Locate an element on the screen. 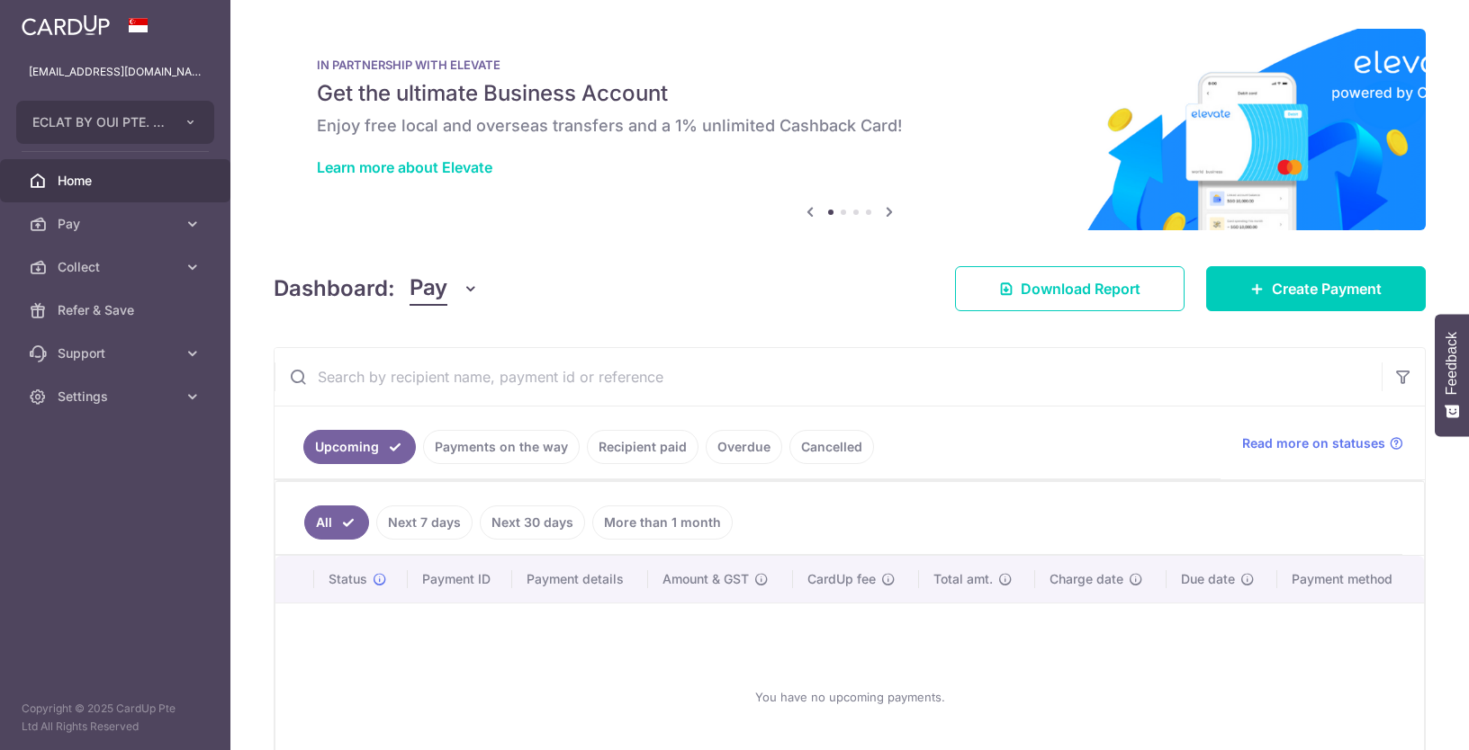 The image size is (1469, 750). span: Due date is located at coordinates (1208, 580).